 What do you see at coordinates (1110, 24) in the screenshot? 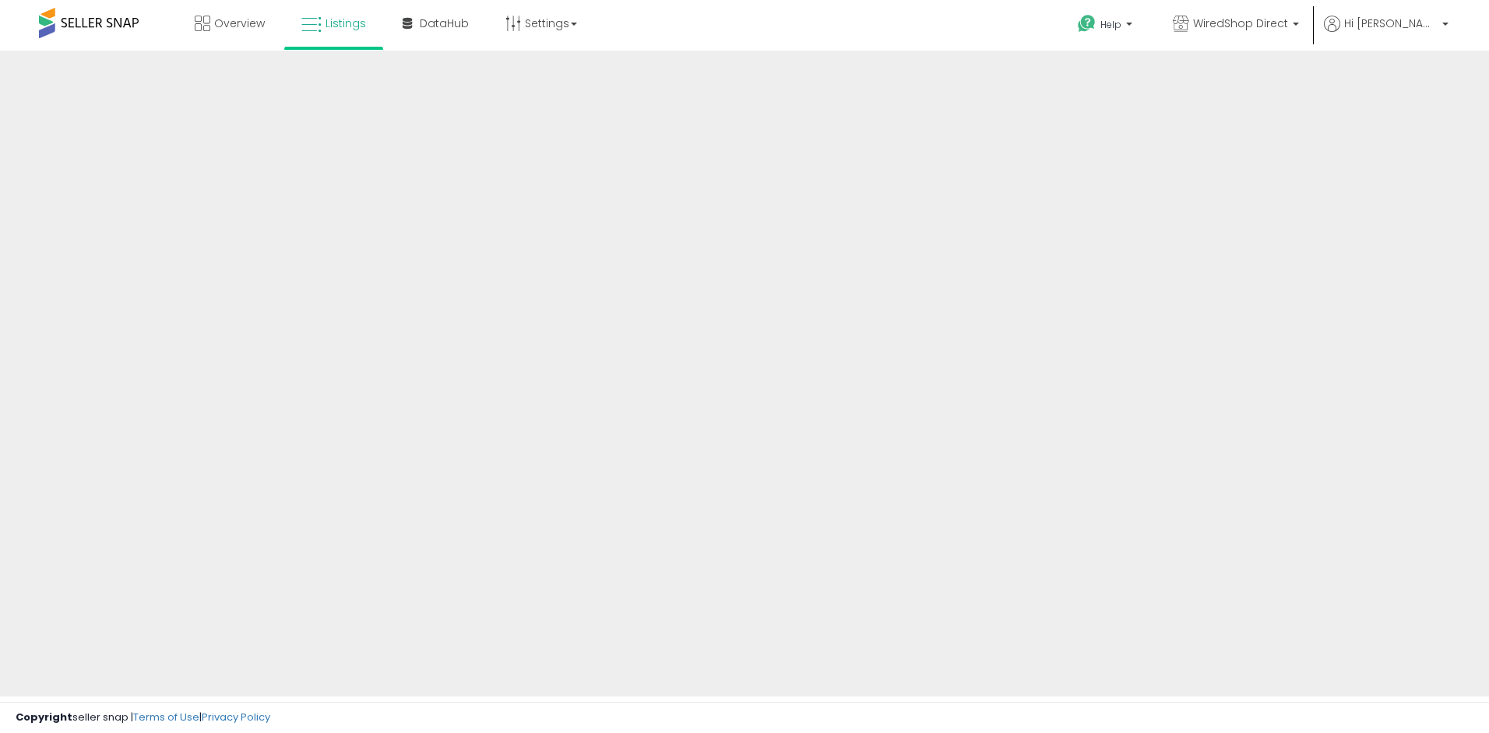
I see `span: Help` at bounding box center [1110, 24].